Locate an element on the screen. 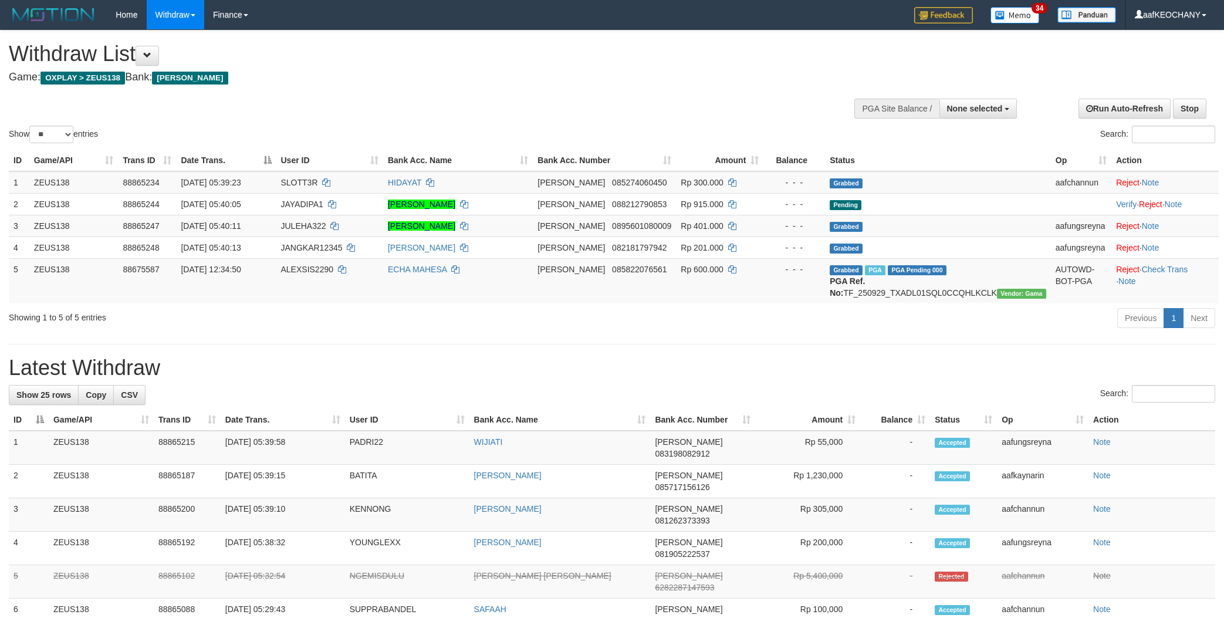 The height and width of the screenshot is (618, 1224). span: Rp 915.000 is located at coordinates (702, 204).